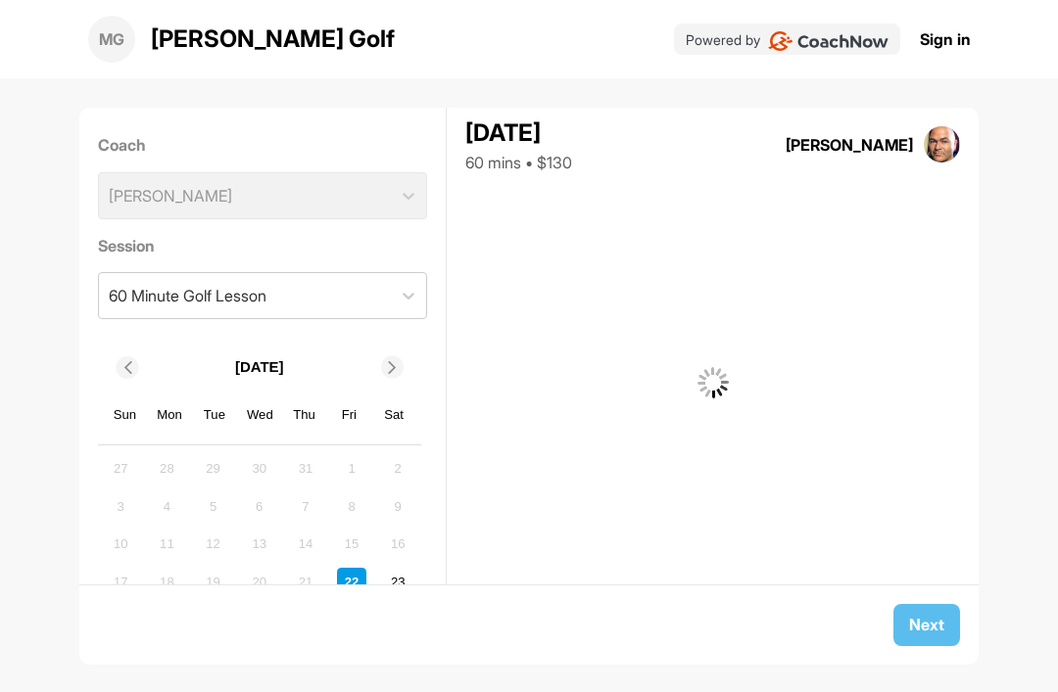 The height and width of the screenshot is (692, 1058). I want to click on a: Sign in, so click(945, 39).